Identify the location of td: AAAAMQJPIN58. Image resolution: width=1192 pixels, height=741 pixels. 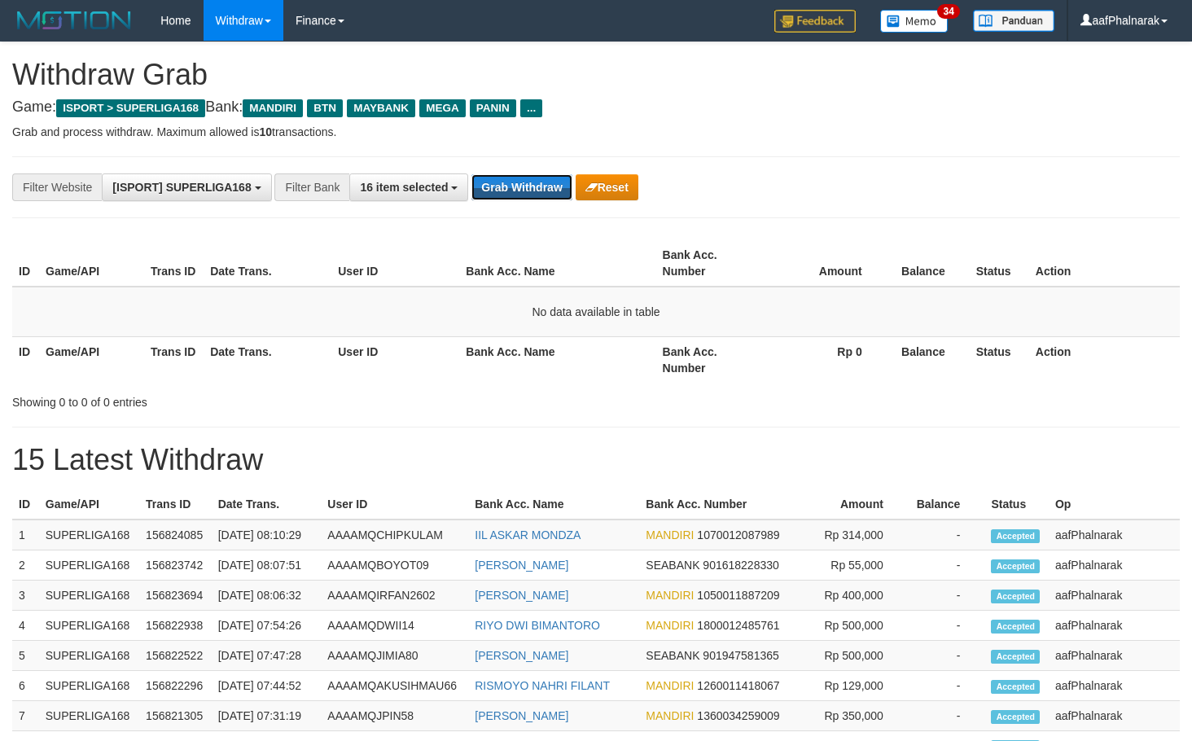
(394, 716).